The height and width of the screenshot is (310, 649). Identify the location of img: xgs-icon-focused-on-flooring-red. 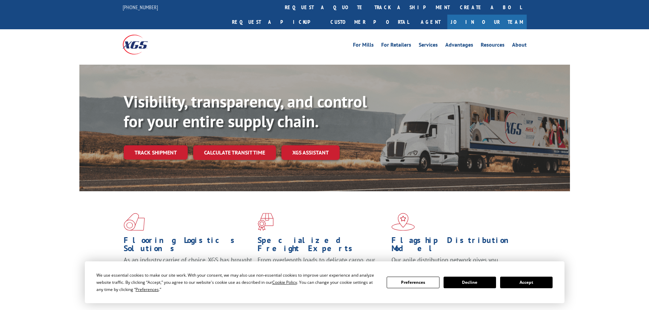
(265, 222).